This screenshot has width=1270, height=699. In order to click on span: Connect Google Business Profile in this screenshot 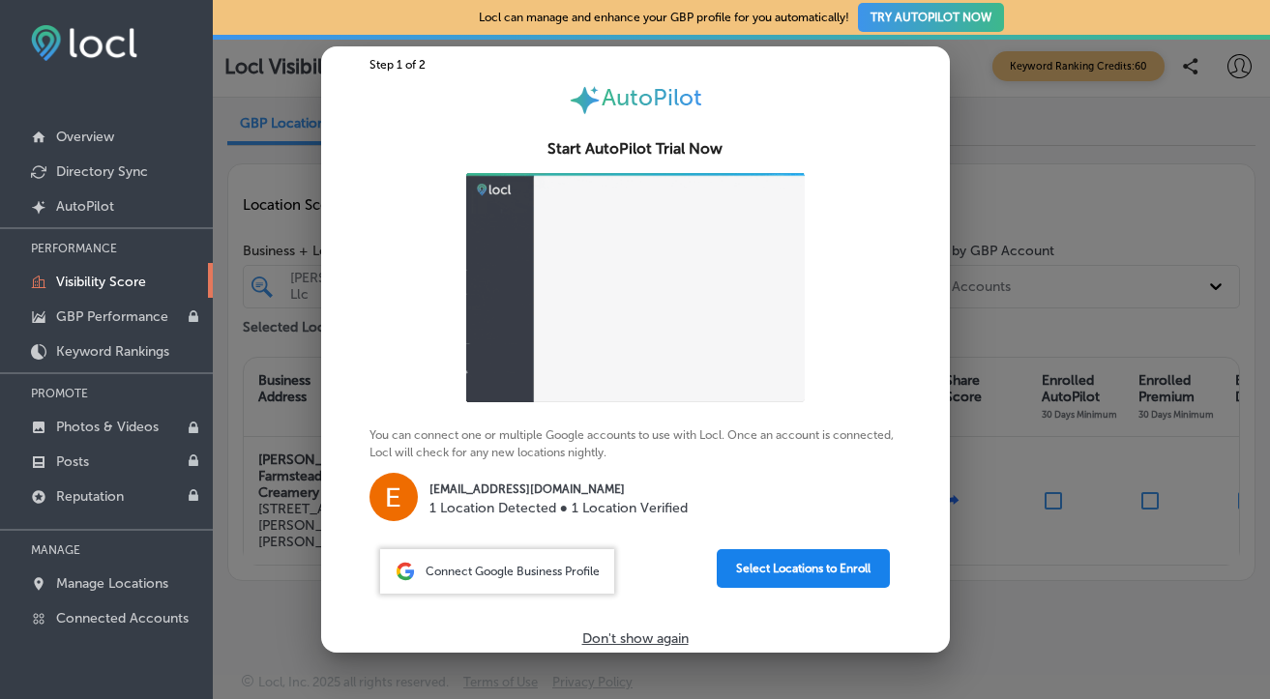, I will do `click(512, 571)`.